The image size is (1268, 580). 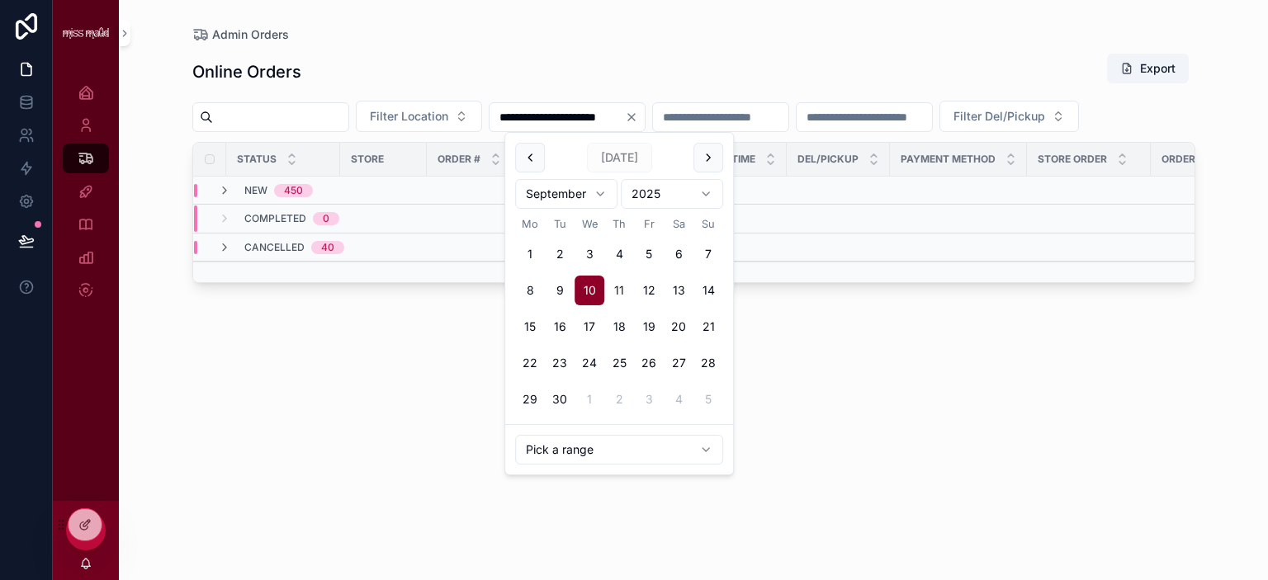 What do you see at coordinates (530, 400) in the screenshot?
I see `button: Monday, 29 September 2025` at bounding box center [530, 400].